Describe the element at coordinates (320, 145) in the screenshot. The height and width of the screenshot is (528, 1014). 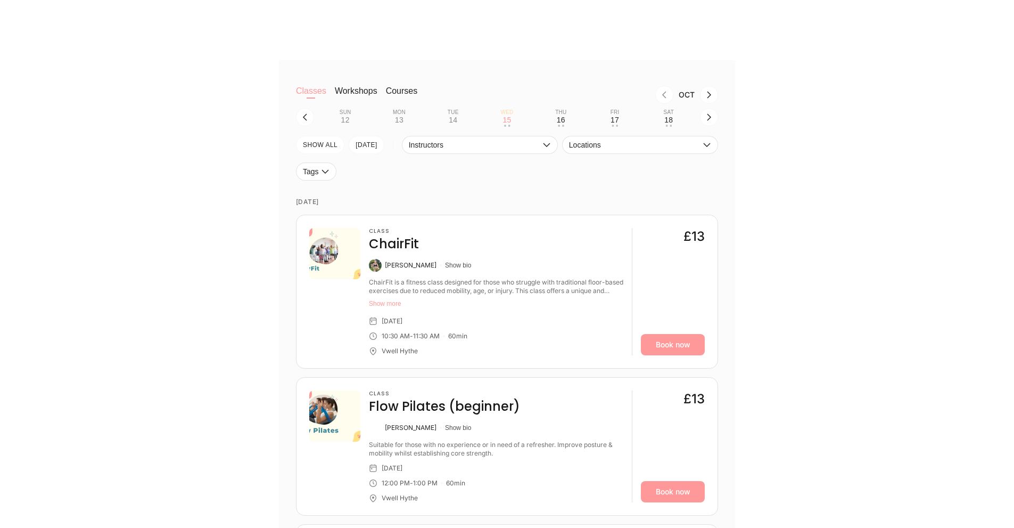
I see `button: SHOW All` at that location.